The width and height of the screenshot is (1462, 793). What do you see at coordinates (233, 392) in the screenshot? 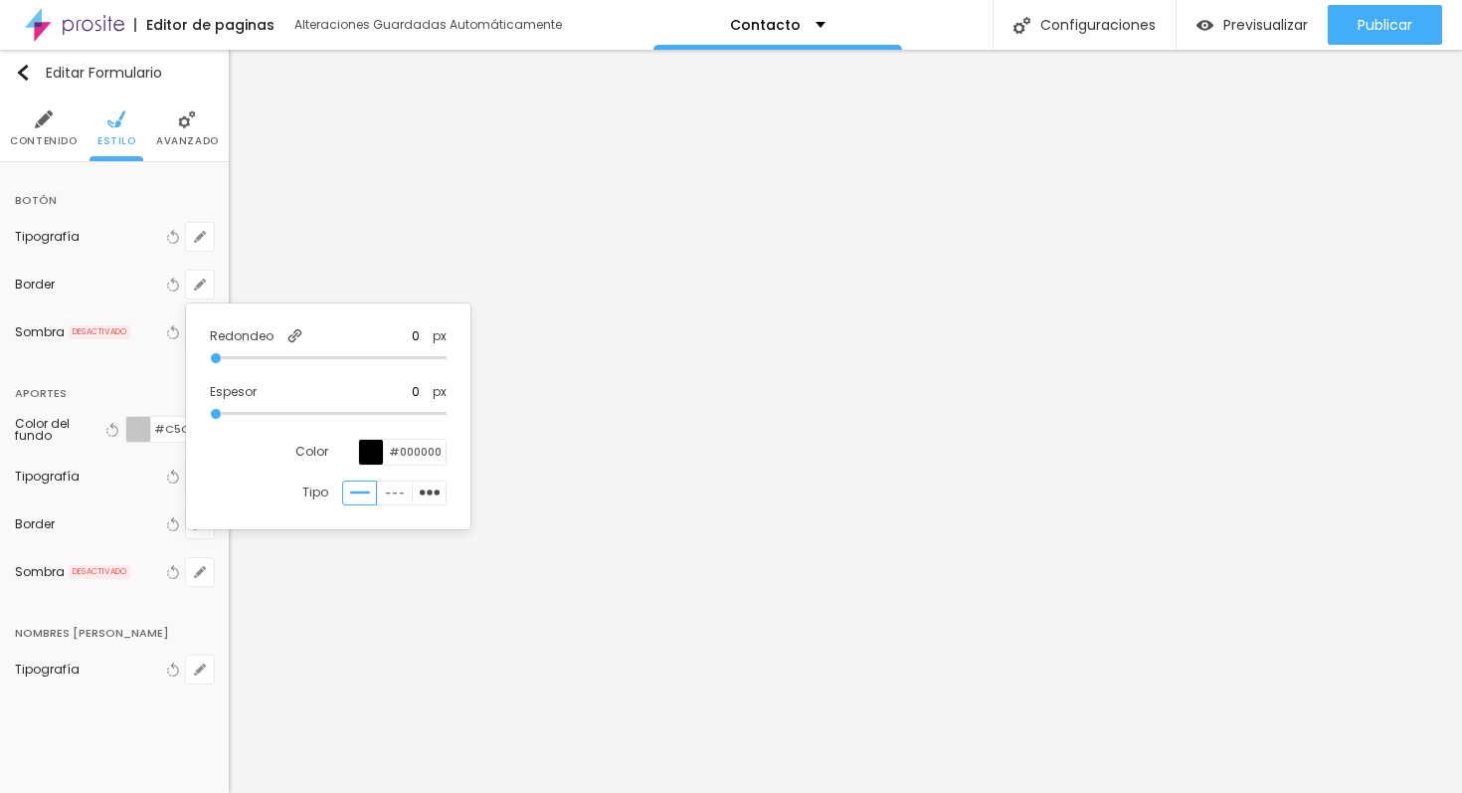
I see `span: Espesor` at bounding box center [233, 392].